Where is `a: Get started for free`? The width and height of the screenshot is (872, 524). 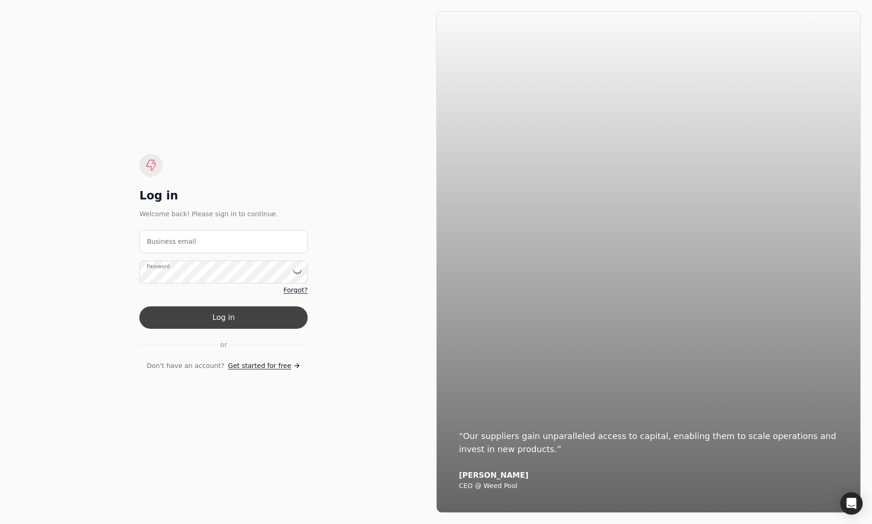
a: Get started for free is located at coordinates (264, 366).